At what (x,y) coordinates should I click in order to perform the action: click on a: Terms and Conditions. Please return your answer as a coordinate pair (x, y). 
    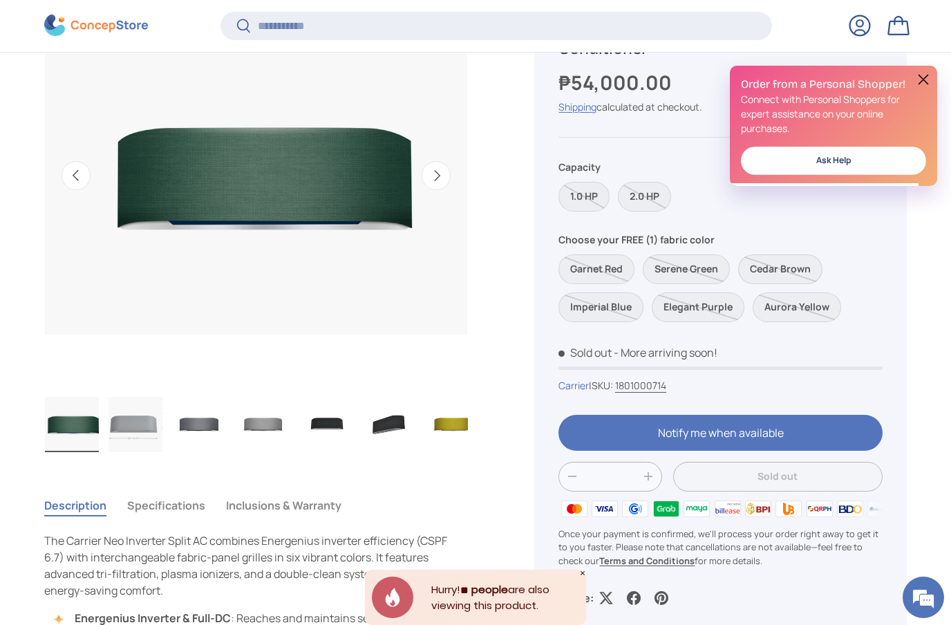
    Looking at the image, I should click on (647, 560).